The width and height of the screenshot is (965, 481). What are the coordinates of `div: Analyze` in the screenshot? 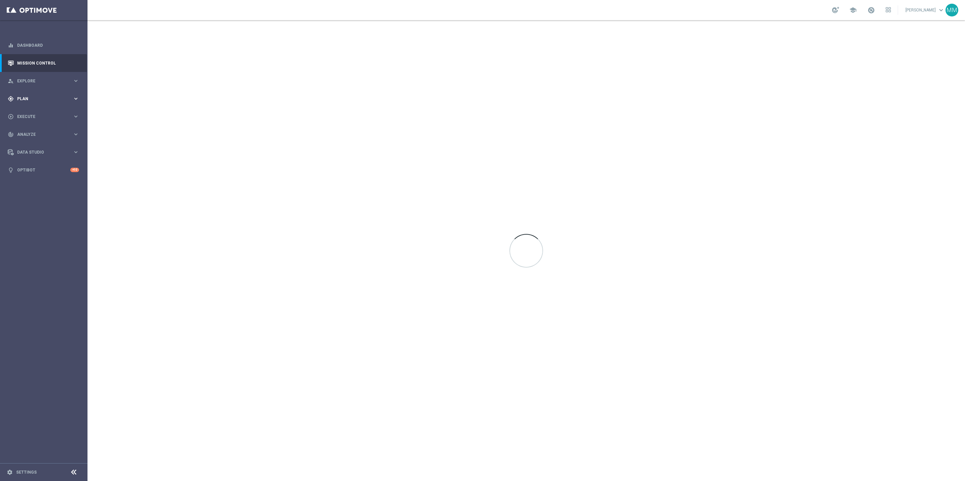 It's located at (40, 135).